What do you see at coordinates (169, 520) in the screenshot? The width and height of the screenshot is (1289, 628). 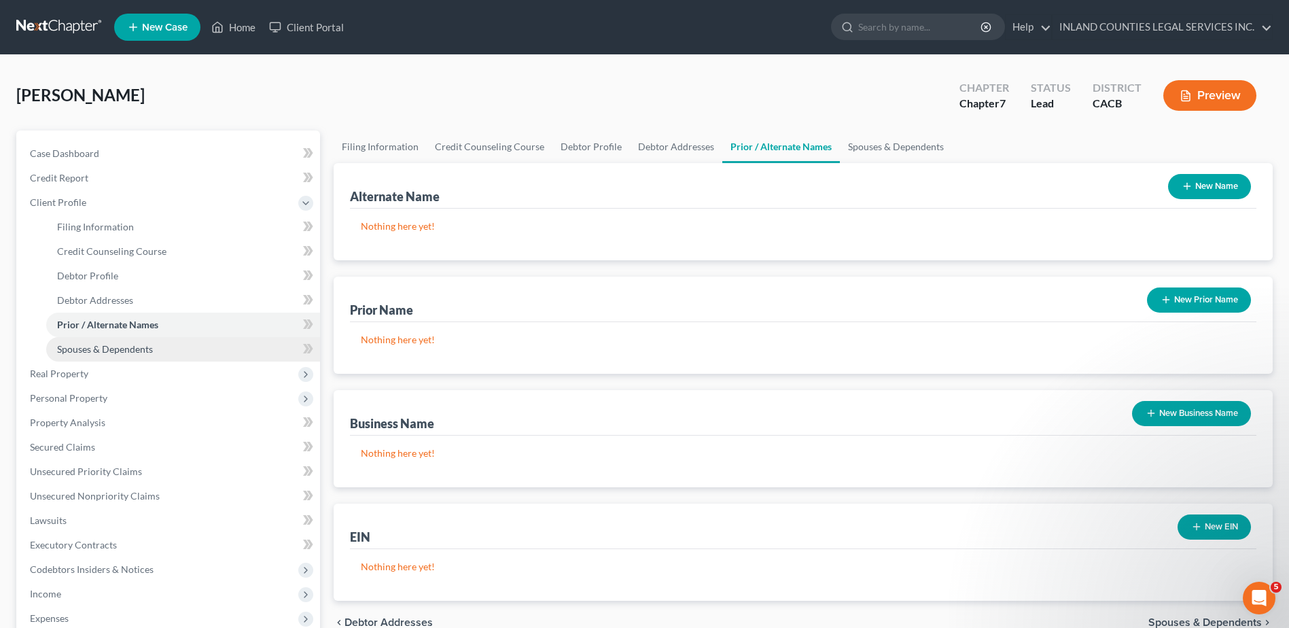 I see `a: Lawsuits` at bounding box center [169, 520].